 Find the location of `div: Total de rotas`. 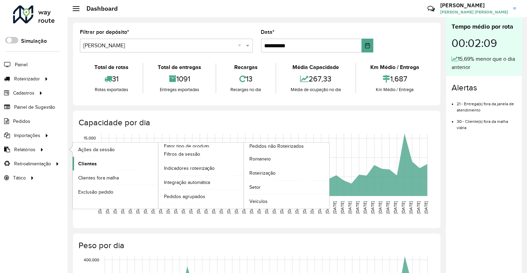

div: Total de rotas is located at coordinates (111, 67).